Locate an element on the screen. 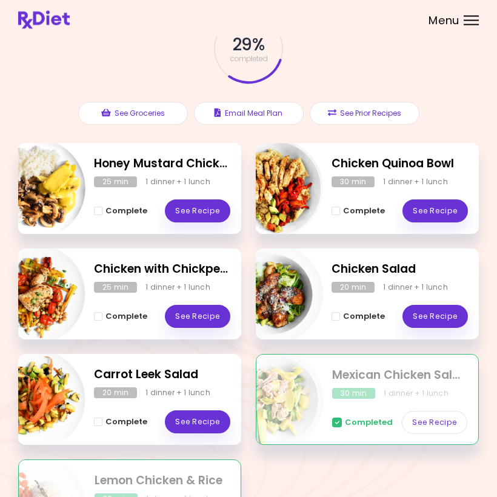 The height and width of the screenshot is (497, 497). a: See Recipe - Chicken Salad is located at coordinates (435, 317).